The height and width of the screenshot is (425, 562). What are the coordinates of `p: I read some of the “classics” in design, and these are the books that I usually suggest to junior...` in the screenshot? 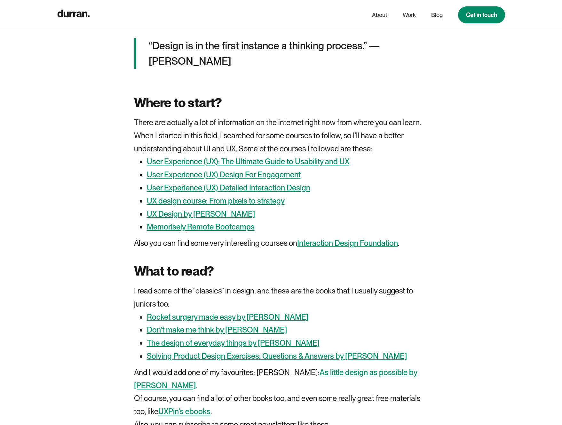 It's located at (281, 298).